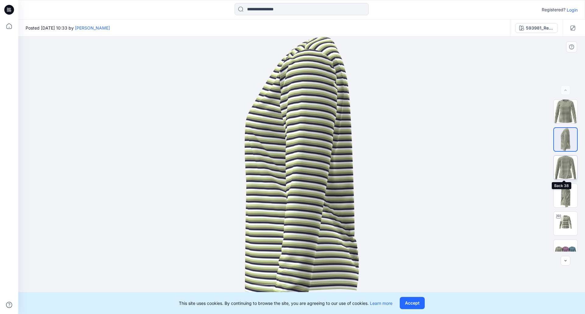  What do you see at coordinates (553, 10) in the screenshot?
I see `p: Registered?` at bounding box center [553, 10].